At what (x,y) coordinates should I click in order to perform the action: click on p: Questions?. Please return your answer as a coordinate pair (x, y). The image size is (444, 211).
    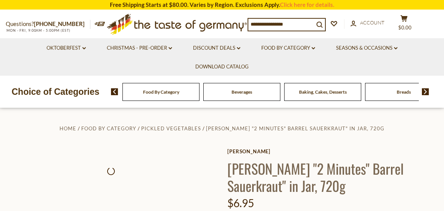
    Looking at the image, I should click on (48, 24).